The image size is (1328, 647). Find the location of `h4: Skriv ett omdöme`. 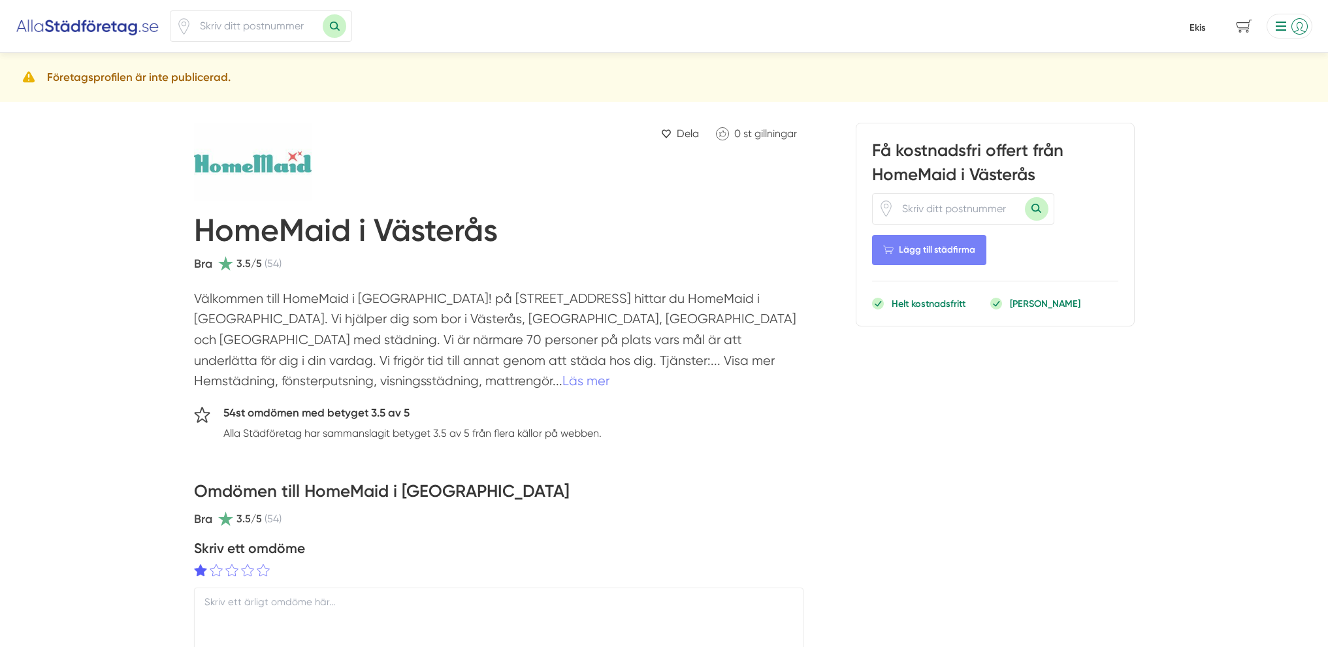

h4: Skriv ett omdöme is located at coordinates (498, 551).